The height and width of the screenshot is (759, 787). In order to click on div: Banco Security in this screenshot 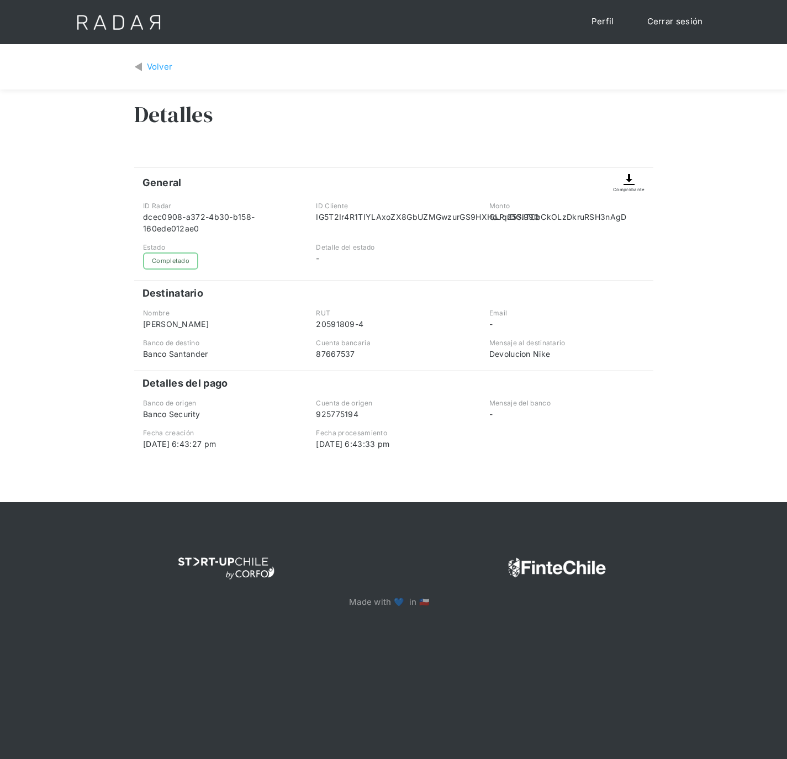, I will do `click(220, 414)`.